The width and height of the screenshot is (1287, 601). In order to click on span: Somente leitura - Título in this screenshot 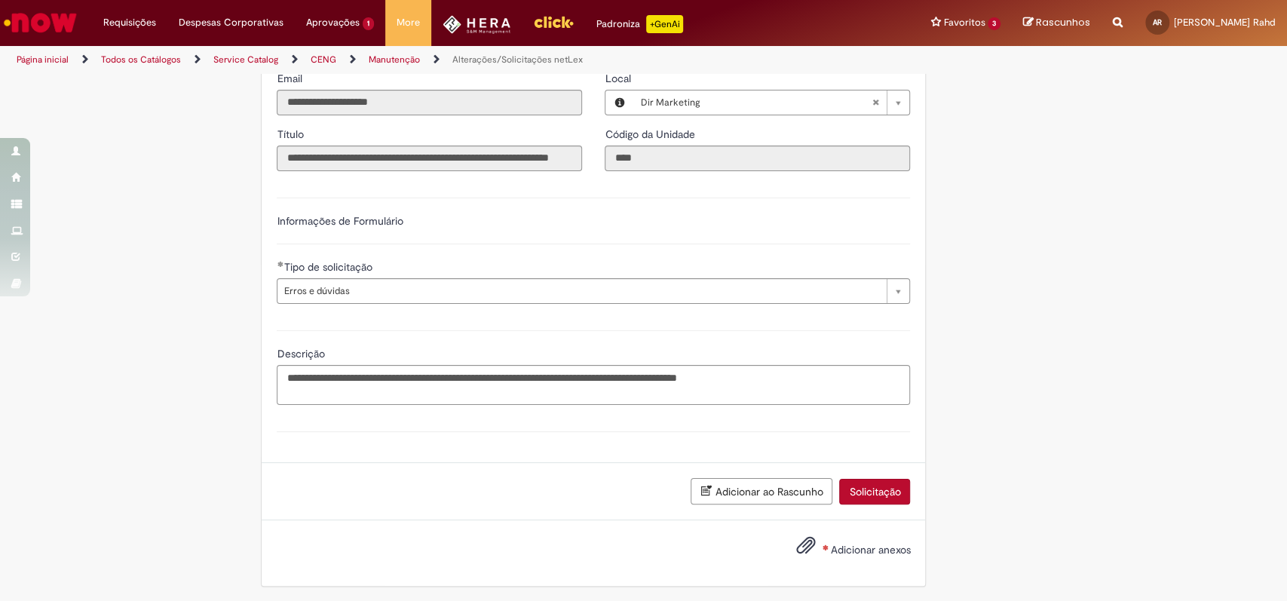, I will do `click(291, 134)`.